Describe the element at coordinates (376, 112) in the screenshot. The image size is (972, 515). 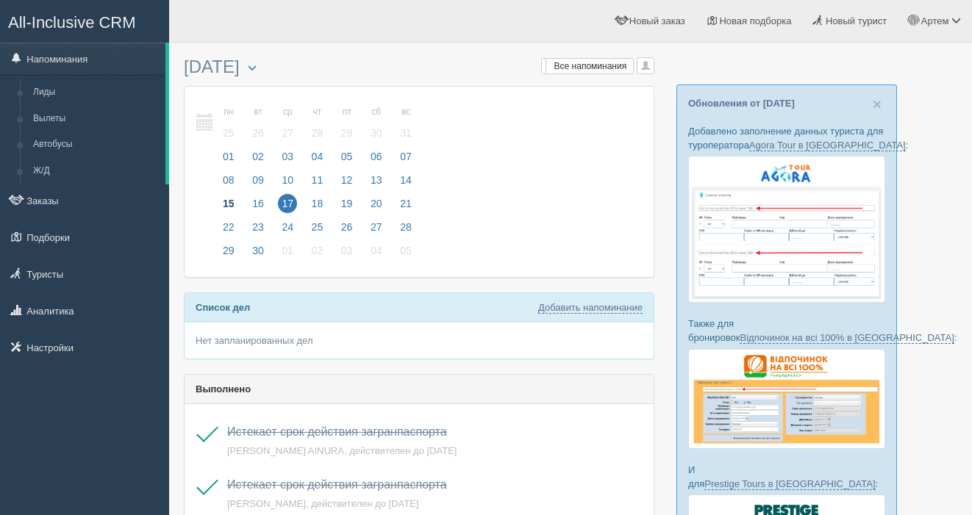
I see `small: сб` at that location.